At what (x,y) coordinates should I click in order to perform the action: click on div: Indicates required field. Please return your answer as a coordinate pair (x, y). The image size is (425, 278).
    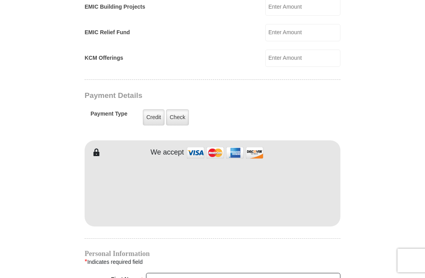
    Looking at the image, I should click on (213, 263).